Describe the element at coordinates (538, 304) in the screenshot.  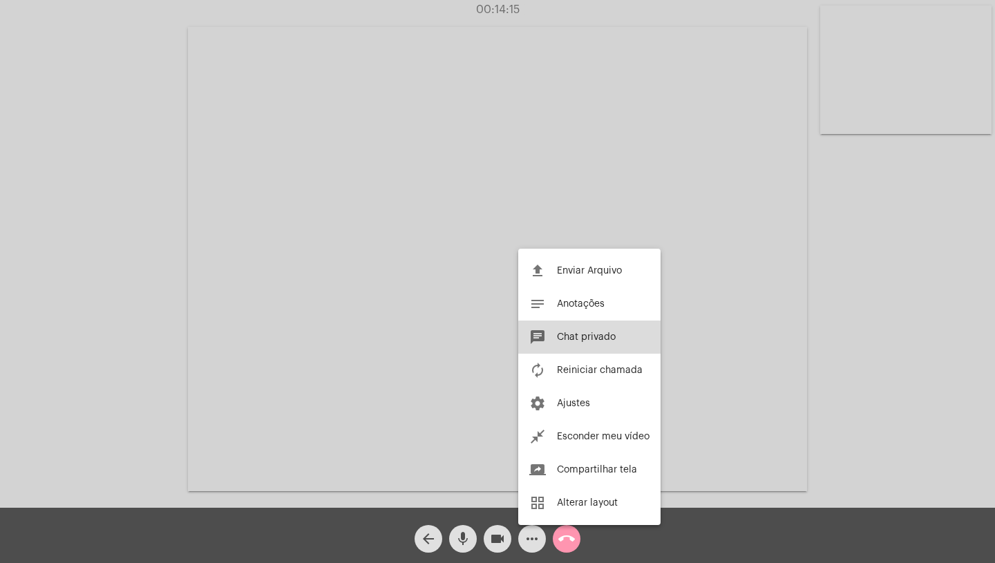
I see `mat-icon: notes` at that location.